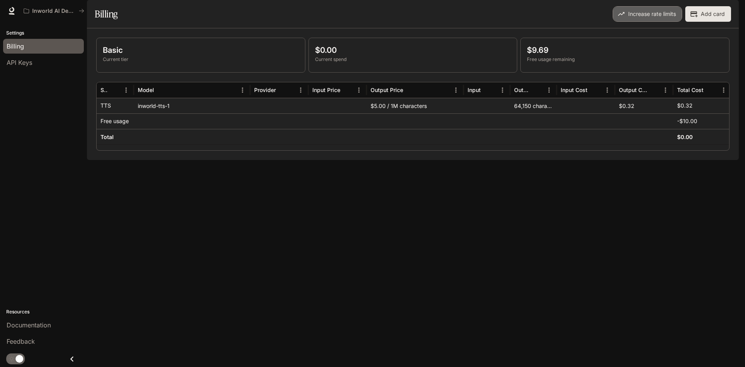 This screenshot has width=745, height=367. Describe the element at coordinates (624, 59) in the screenshot. I see `p: Free usage remaining` at that location.